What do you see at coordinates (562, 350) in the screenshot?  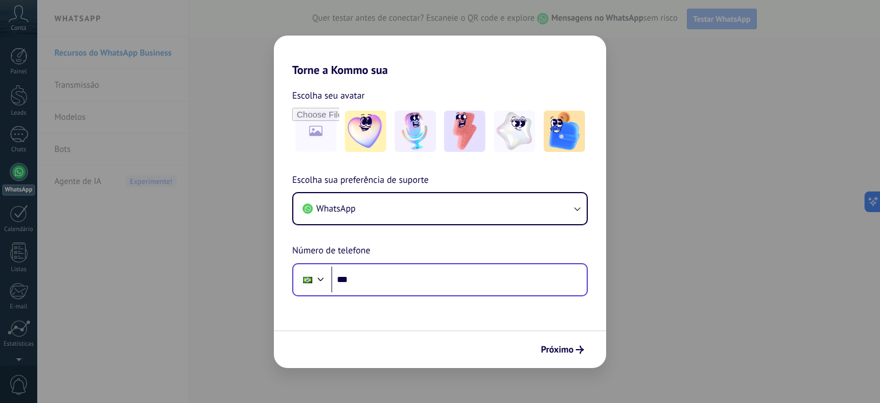 I see `button: Próximo` at bounding box center [562, 350].